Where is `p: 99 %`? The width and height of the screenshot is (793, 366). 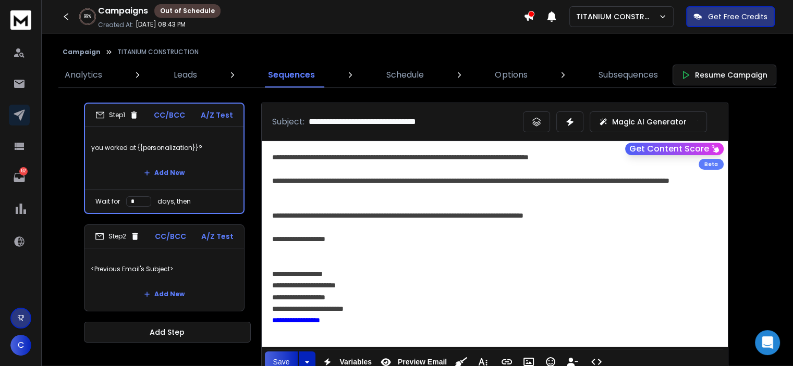
p: 99 % is located at coordinates (88, 17).